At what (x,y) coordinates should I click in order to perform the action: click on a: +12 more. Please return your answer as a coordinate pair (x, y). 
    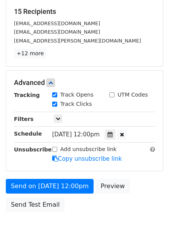
    Looking at the image, I should click on (30, 53).